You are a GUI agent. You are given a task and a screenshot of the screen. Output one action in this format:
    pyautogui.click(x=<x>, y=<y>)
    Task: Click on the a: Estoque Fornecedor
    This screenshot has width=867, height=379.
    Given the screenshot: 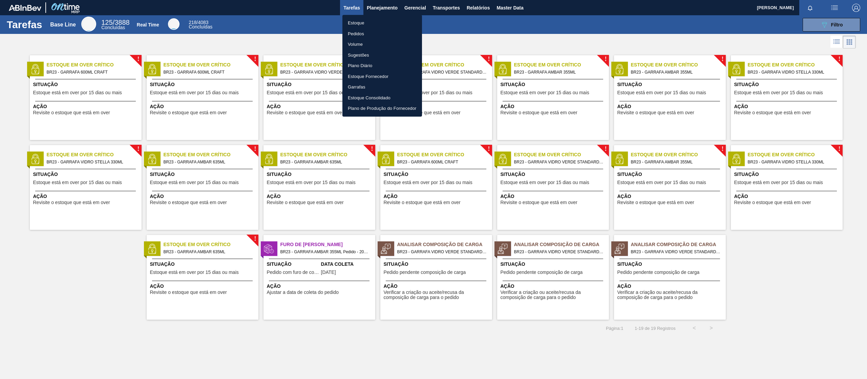 What is the action you would take?
    pyautogui.click(x=382, y=77)
    